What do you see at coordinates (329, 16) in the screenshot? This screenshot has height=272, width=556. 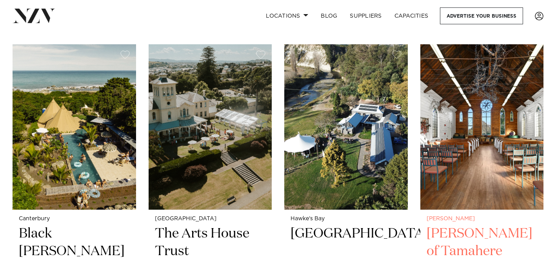 I see `a: BLOG` at bounding box center [329, 16].